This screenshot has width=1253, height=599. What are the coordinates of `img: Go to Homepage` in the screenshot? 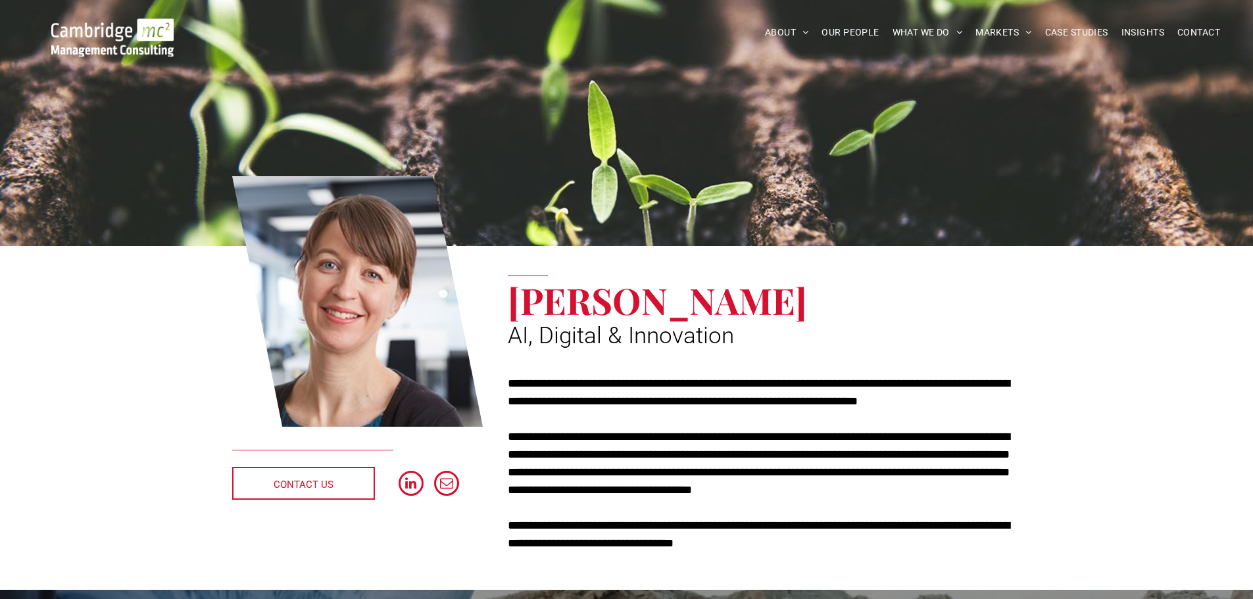 It's located at (112, 37).